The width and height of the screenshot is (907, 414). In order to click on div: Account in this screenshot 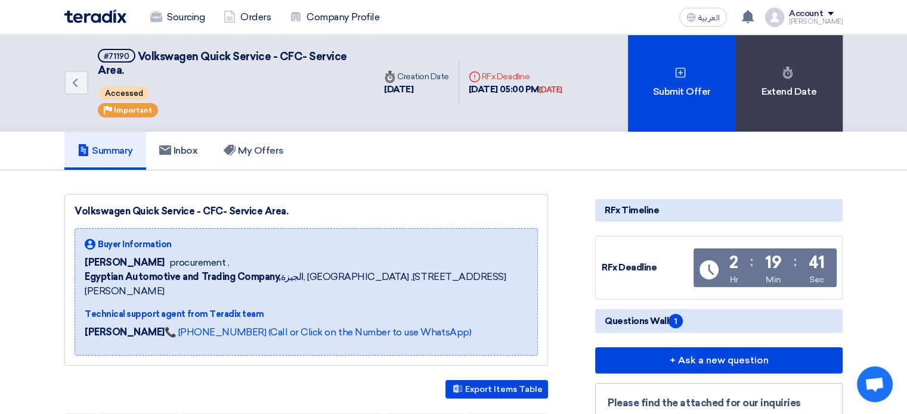, I will do `click(806, 14)`.